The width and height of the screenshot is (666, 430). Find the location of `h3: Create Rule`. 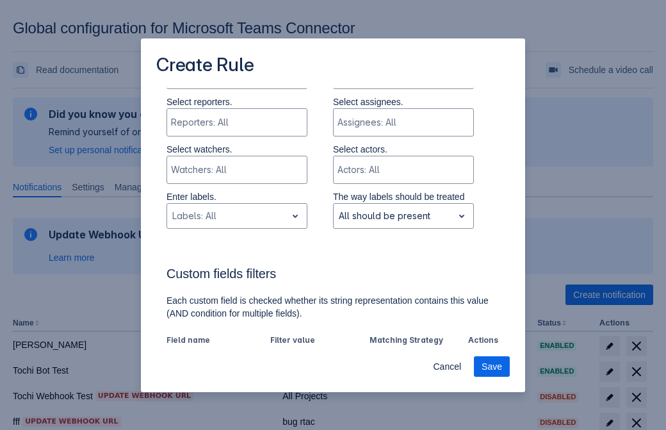

h3: Create Rule is located at coordinates (205, 66).